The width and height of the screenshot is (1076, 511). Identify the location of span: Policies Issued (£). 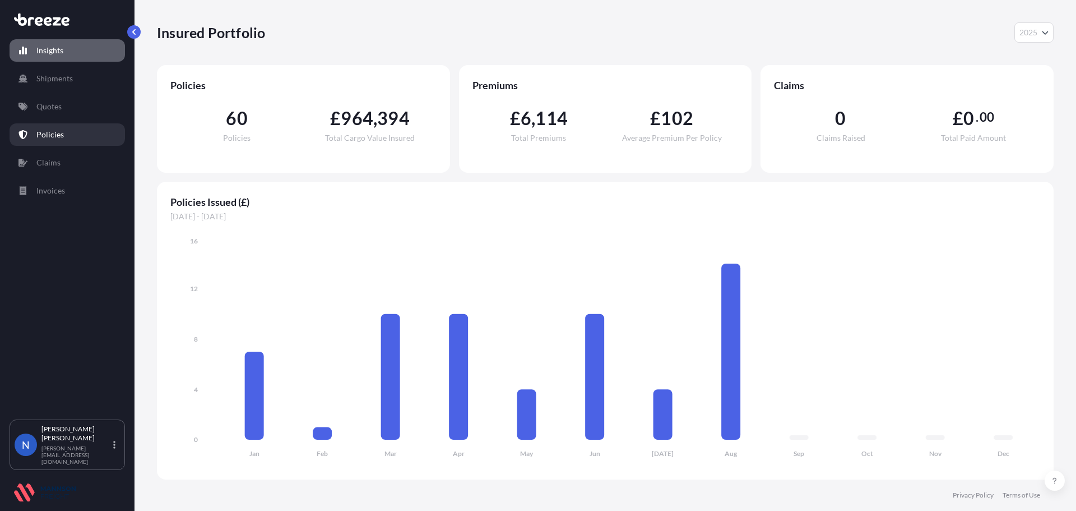
(605, 202).